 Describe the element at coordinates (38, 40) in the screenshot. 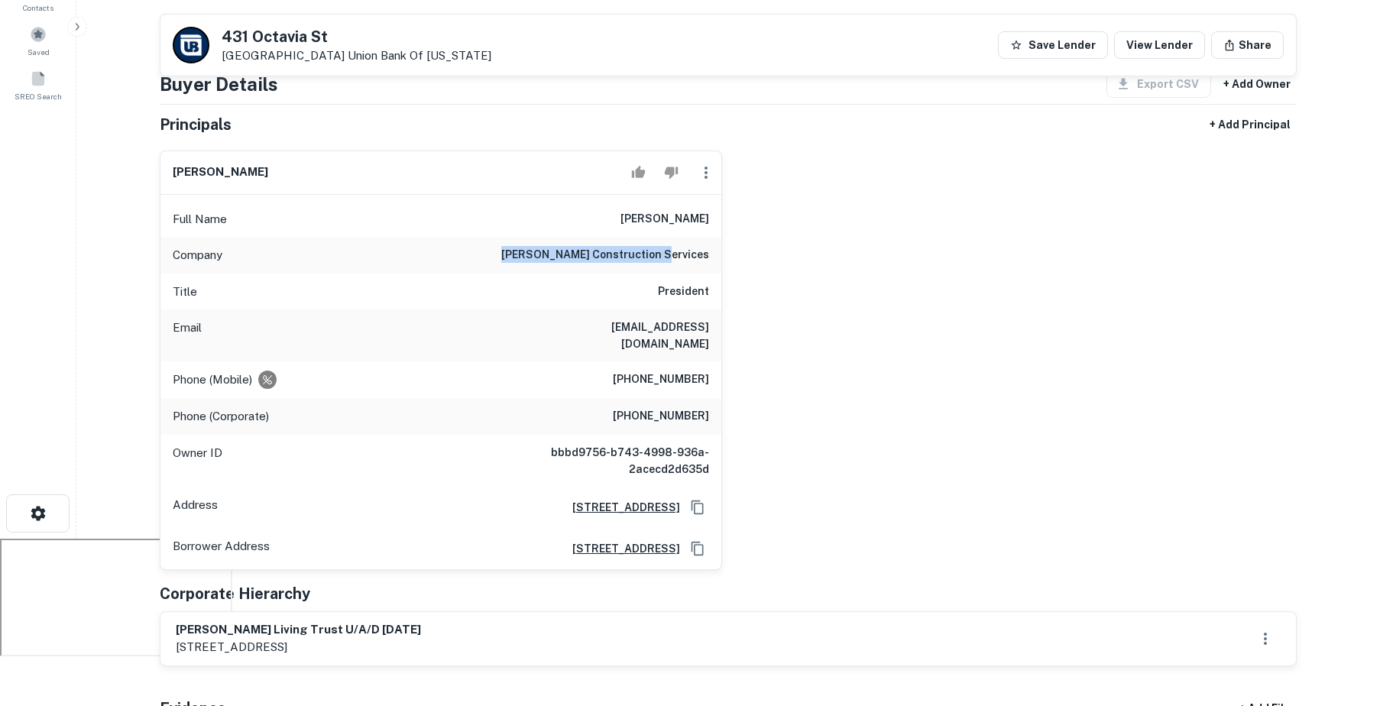

I see `div: Saved` at that location.